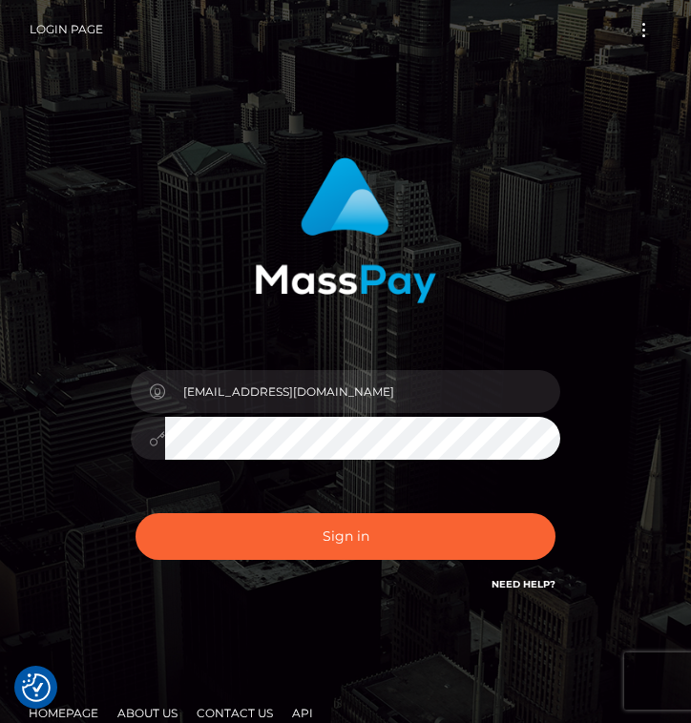 This screenshot has width=691, height=723. I want to click on input: Username..., so click(363, 391).